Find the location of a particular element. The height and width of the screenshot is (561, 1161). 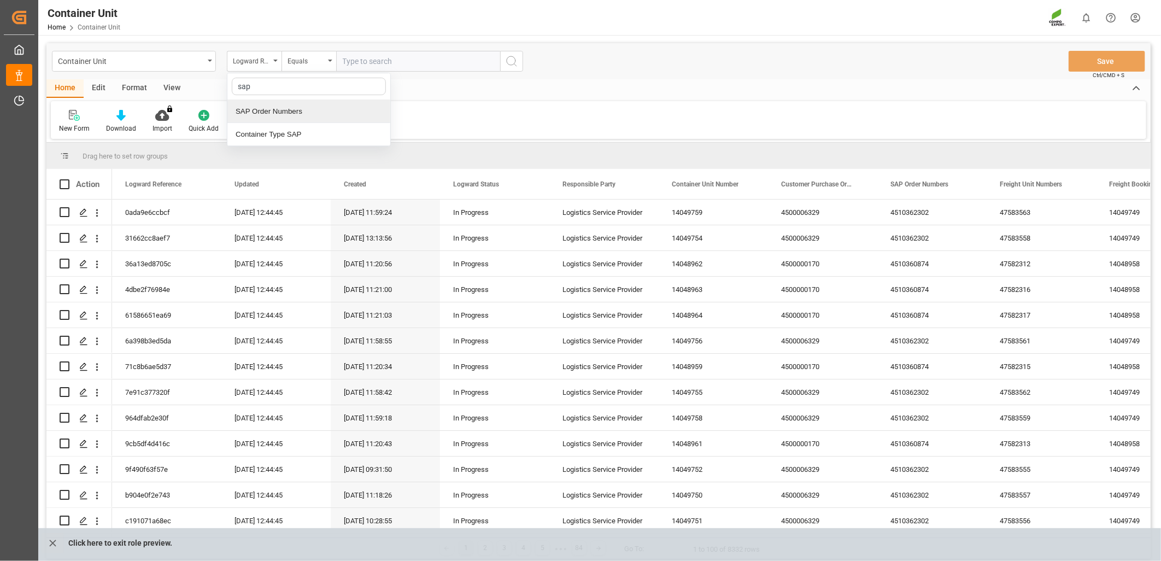

span: Container Unit Number is located at coordinates (705, 184).